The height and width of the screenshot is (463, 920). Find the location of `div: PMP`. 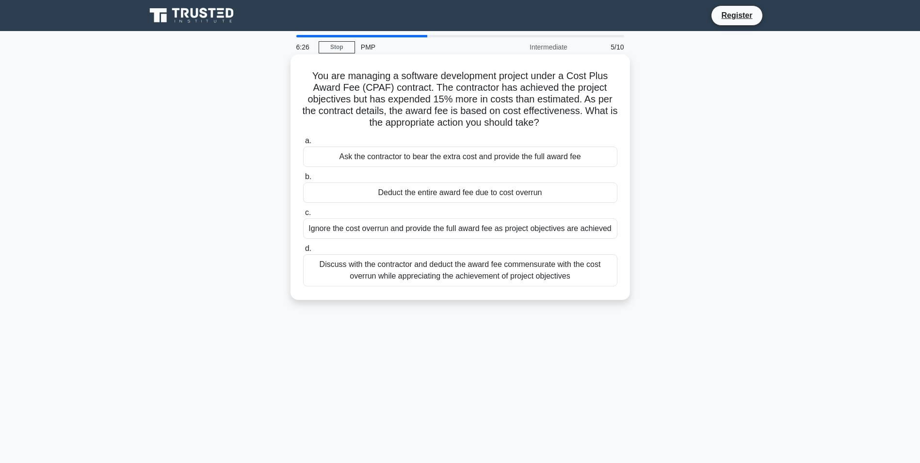

div: PMP is located at coordinates (422, 47).